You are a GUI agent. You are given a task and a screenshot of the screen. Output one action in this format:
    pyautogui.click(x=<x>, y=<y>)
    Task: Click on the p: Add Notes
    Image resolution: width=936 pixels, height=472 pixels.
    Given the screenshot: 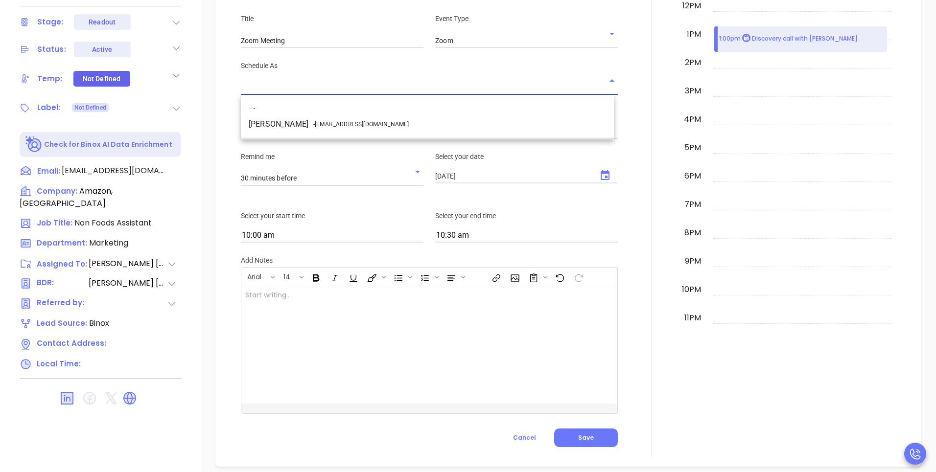 What is the action you would take?
    pyautogui.click(x=429, y=260)
    